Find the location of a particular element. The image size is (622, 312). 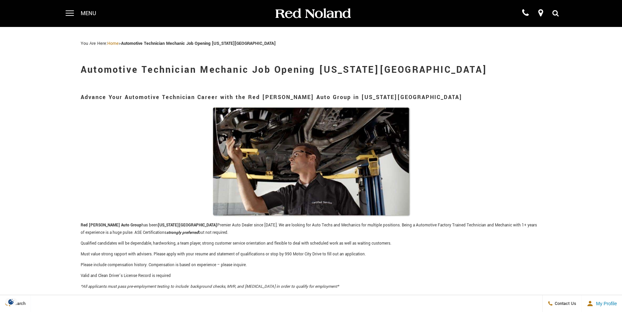

a: Home is located at coordinates (113, 43).